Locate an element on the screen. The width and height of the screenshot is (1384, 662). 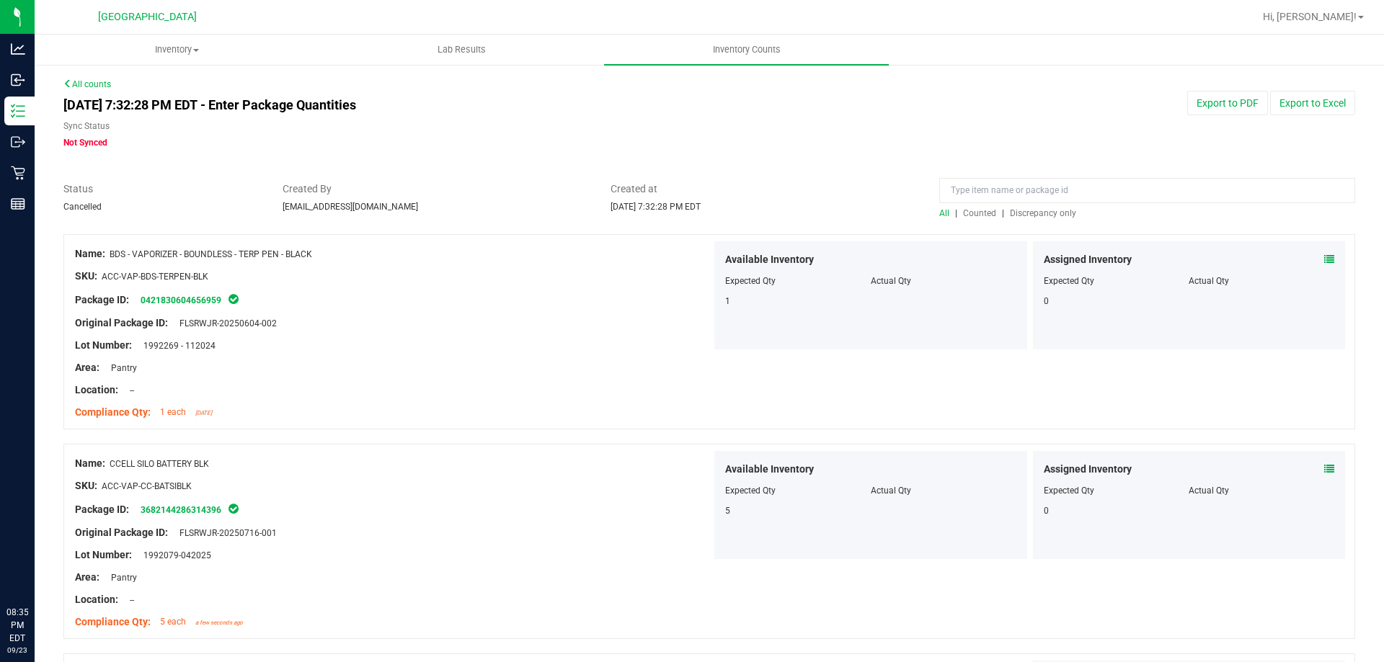
span: ACC-VAP-BDS-TERPEN-BLK is located at coordinates (155, 277).